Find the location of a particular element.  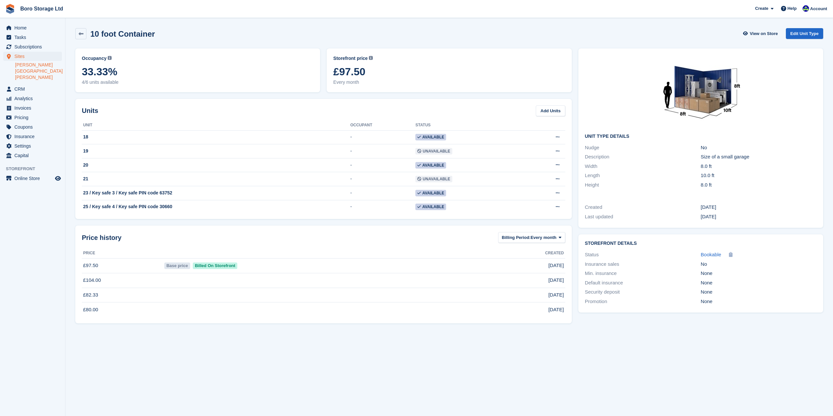

span: Sites is located at coordinates (34, 56).